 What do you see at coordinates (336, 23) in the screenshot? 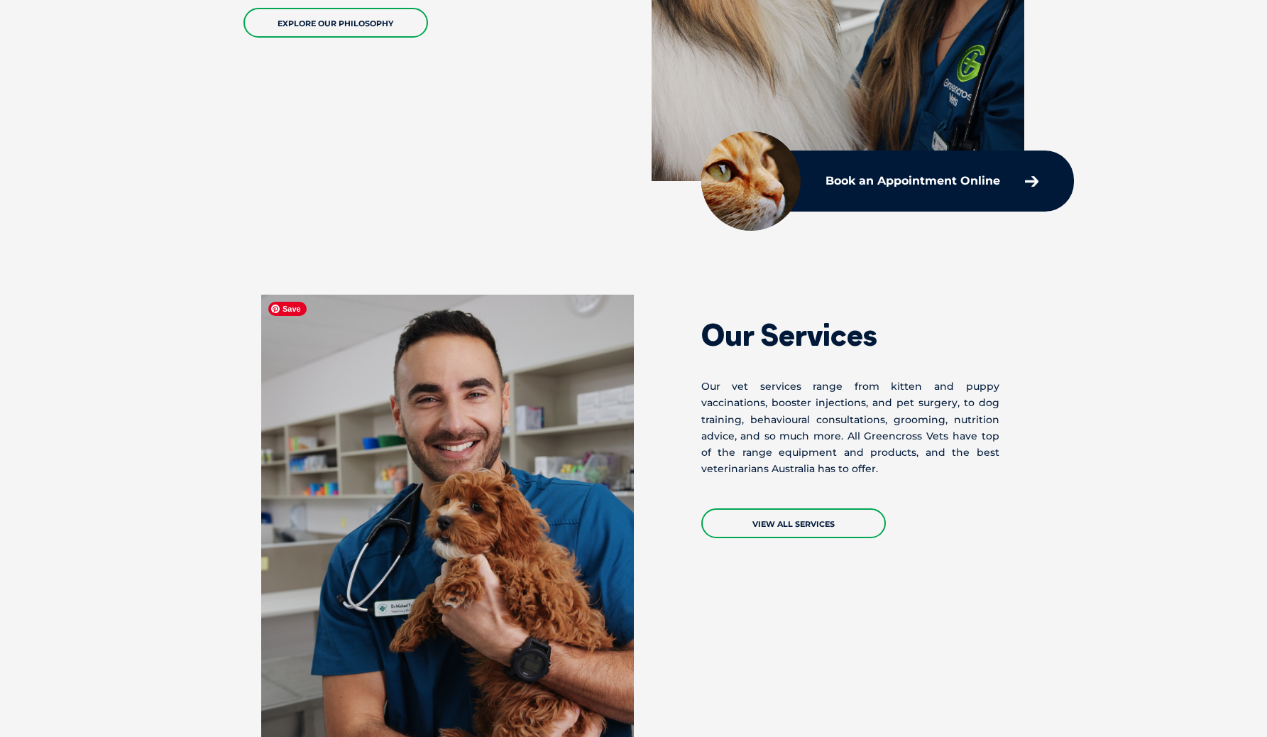
I see `a: EXPLORE OUR PHILOSOPHY` at bounding box center [336, 23].